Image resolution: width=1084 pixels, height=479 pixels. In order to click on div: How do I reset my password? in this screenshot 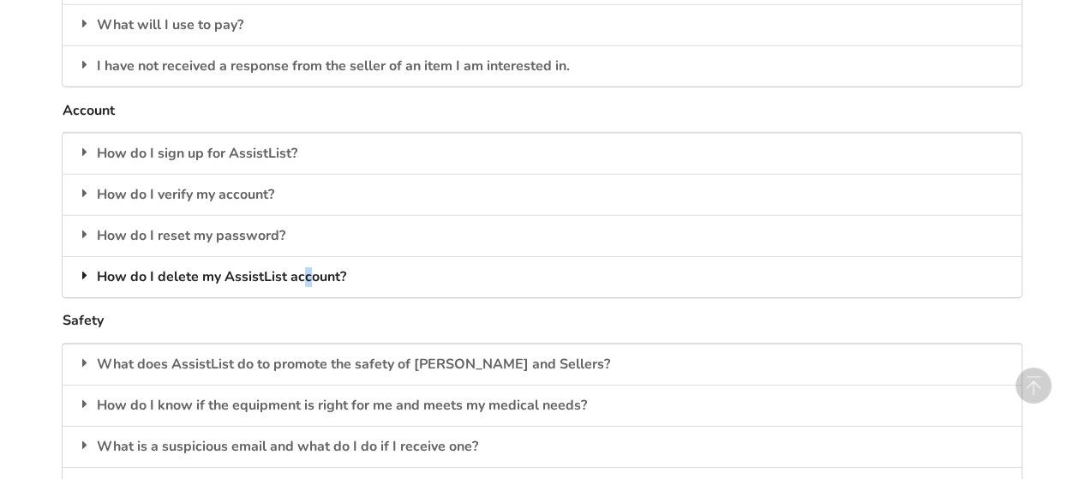, I will do `click(542, 236)`.